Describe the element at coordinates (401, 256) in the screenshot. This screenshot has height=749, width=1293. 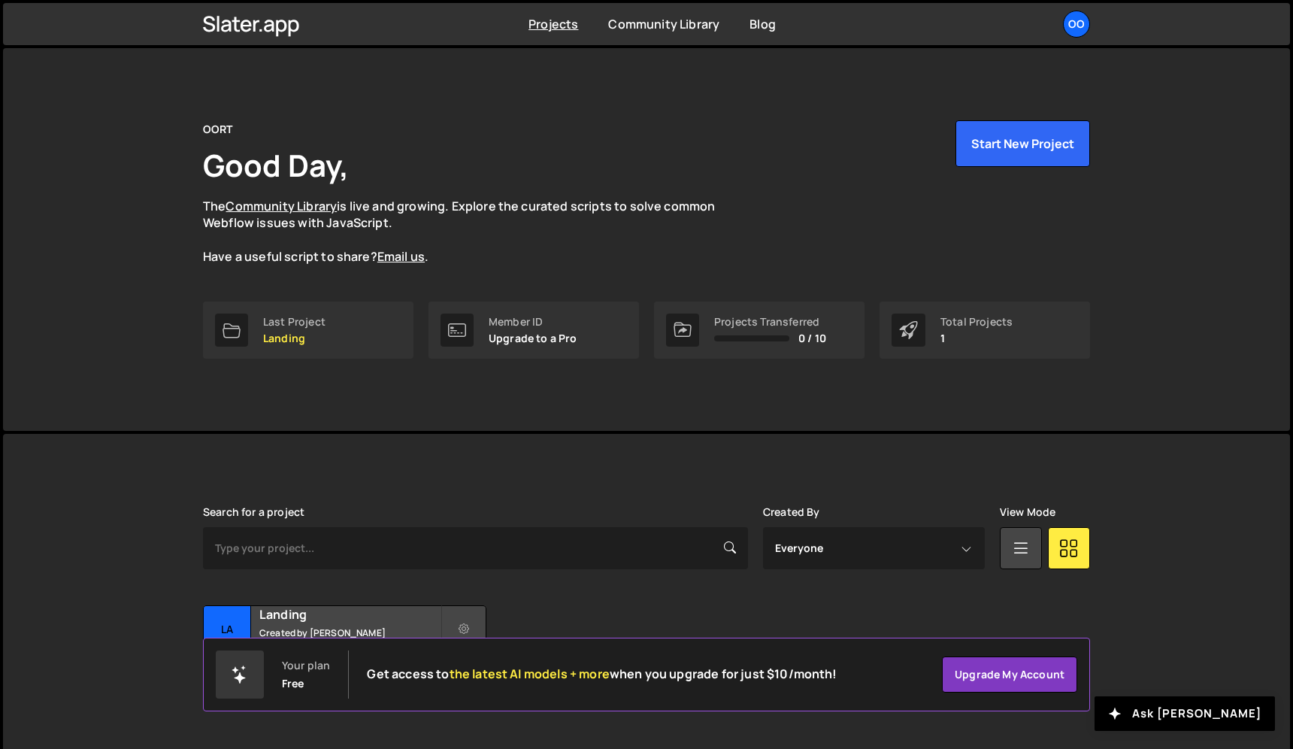
I see `a: Email us` at that location.